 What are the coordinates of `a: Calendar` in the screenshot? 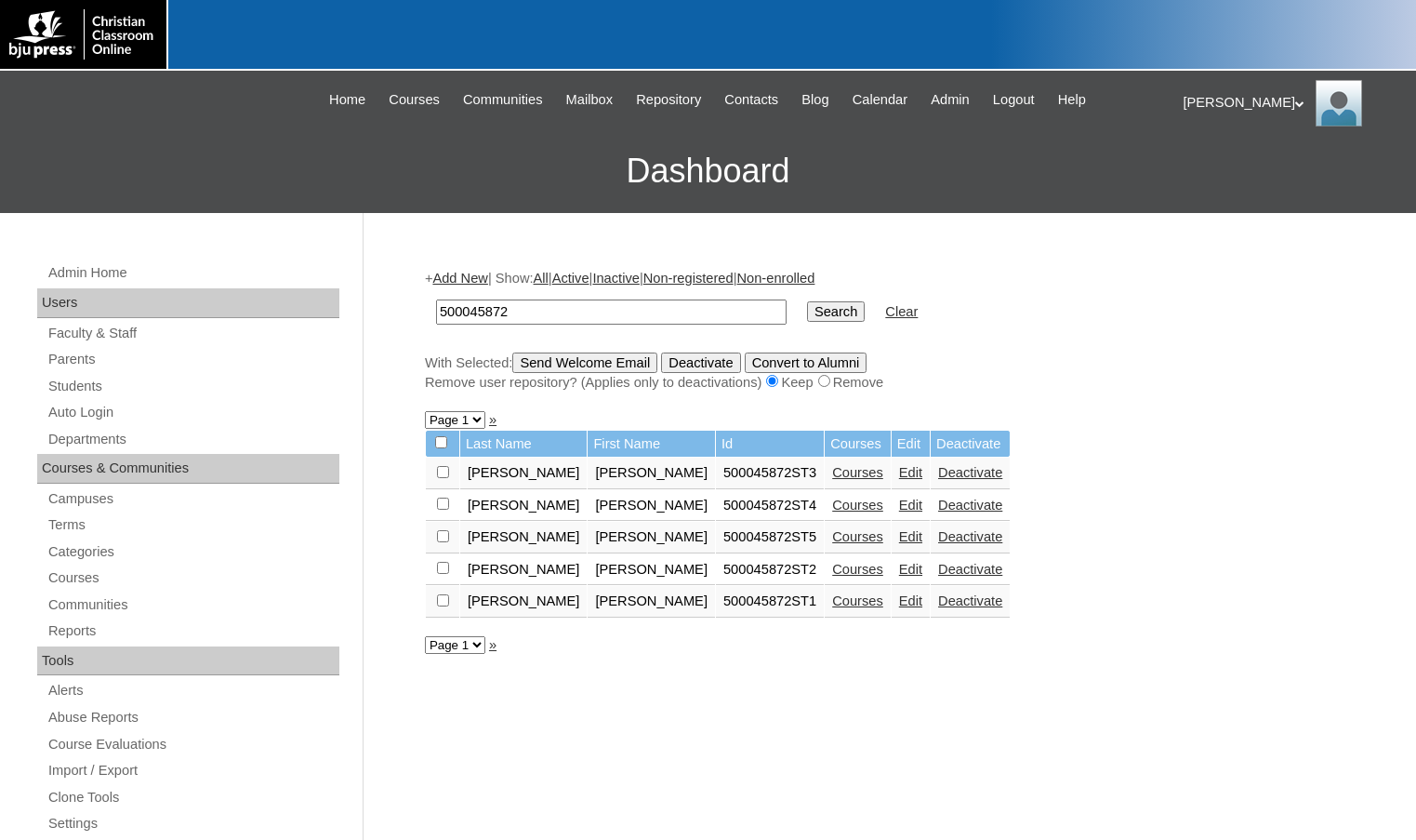 It's located at (879, 99).